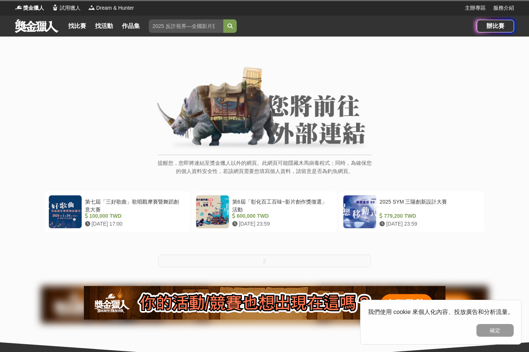  Describe the element at coordinates (496, 26) in the screenshot. I see `div: 辦比賽` at that location.